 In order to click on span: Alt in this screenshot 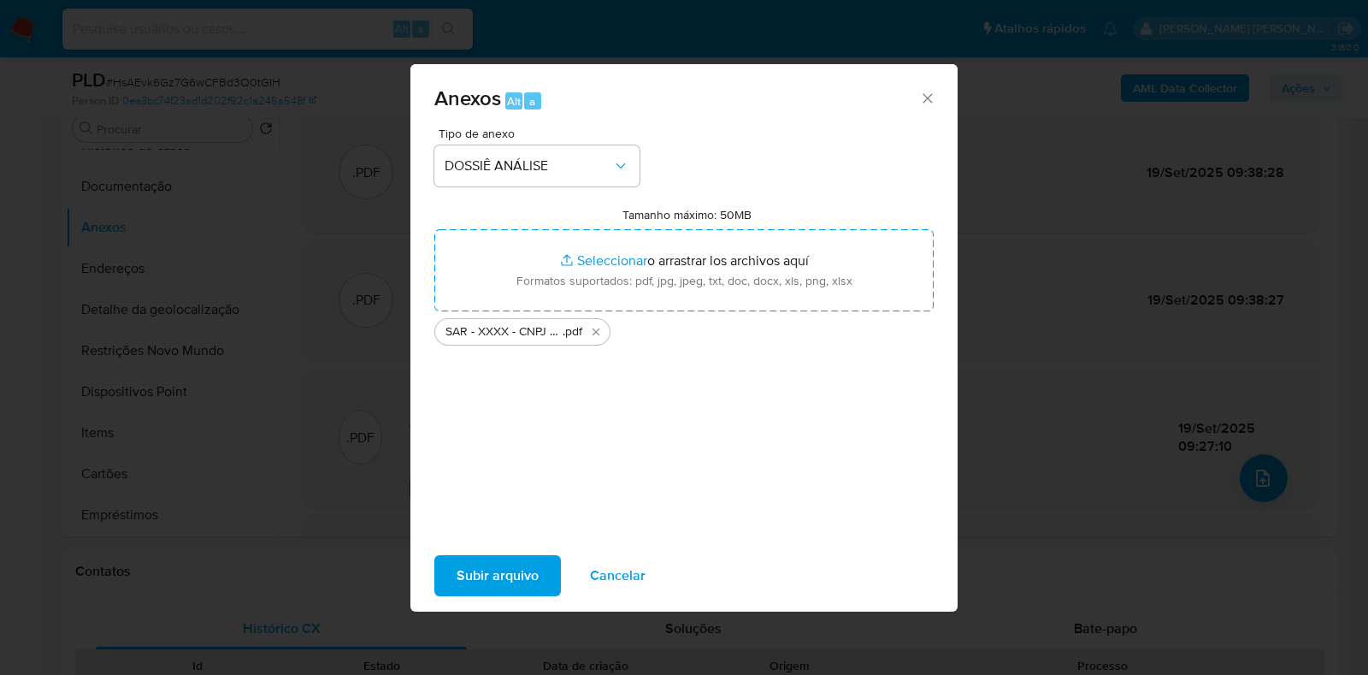, I will do `click(514, 101)`.